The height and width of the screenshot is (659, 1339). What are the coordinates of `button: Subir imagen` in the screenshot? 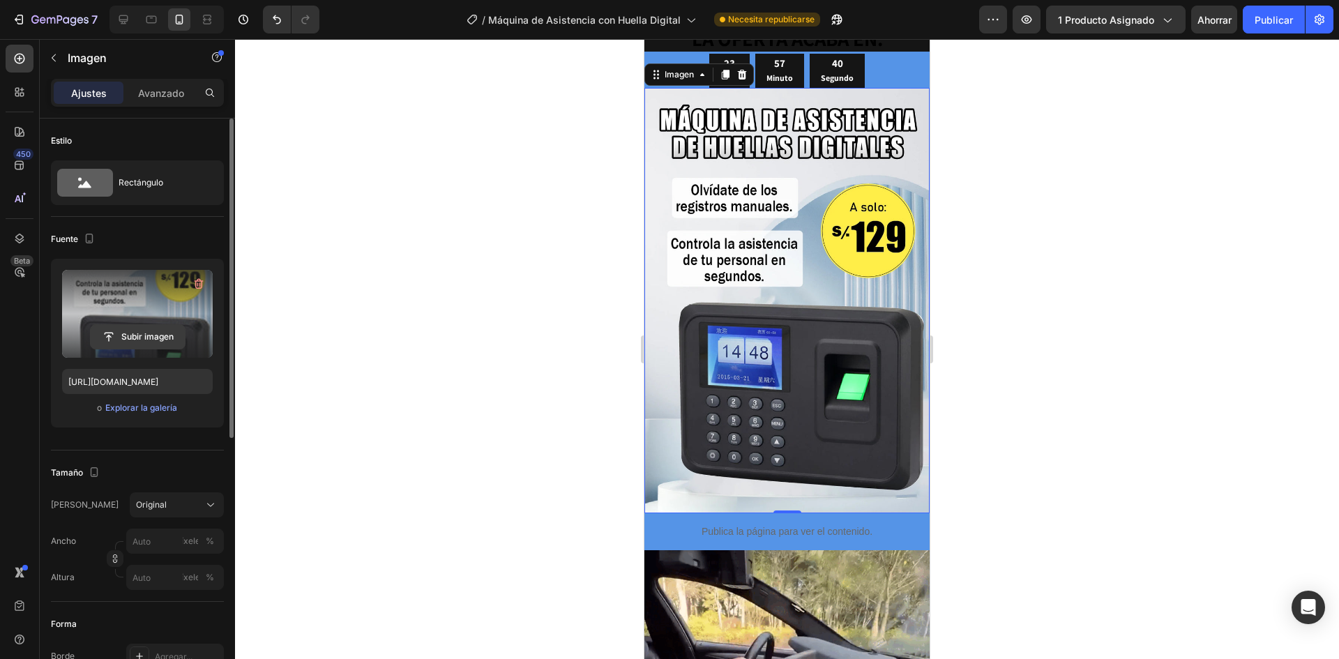 It's located at (137, 337).